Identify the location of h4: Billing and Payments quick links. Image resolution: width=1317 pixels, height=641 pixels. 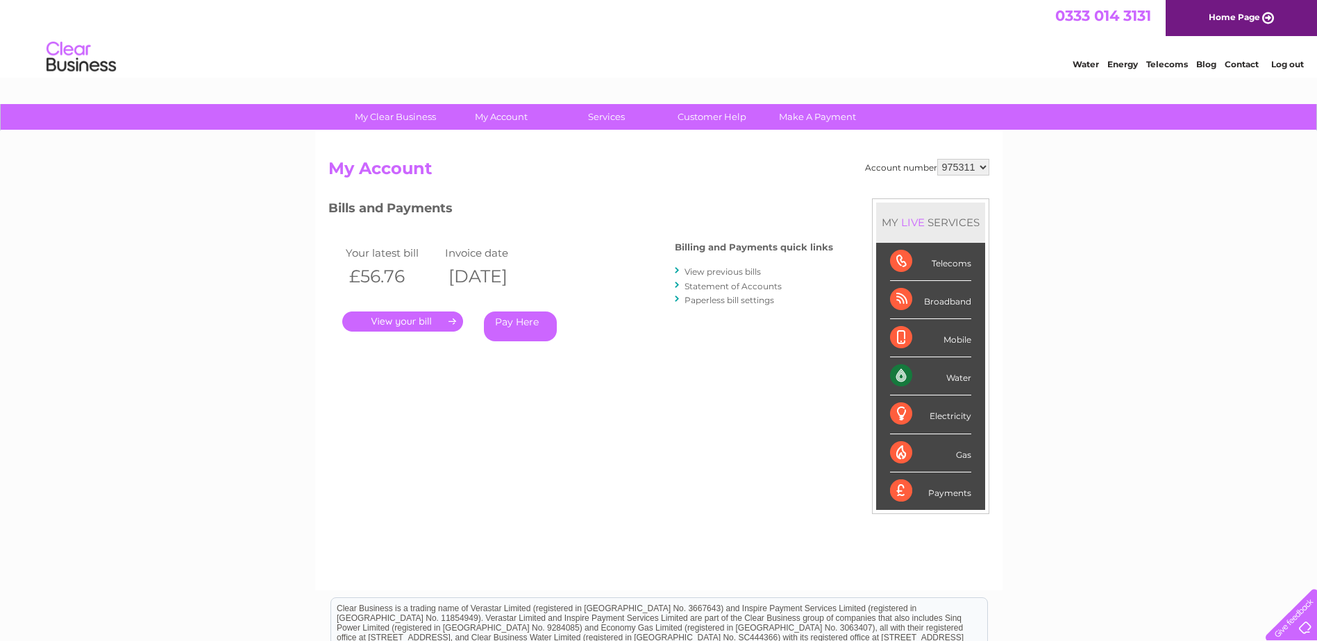
(754, 247).